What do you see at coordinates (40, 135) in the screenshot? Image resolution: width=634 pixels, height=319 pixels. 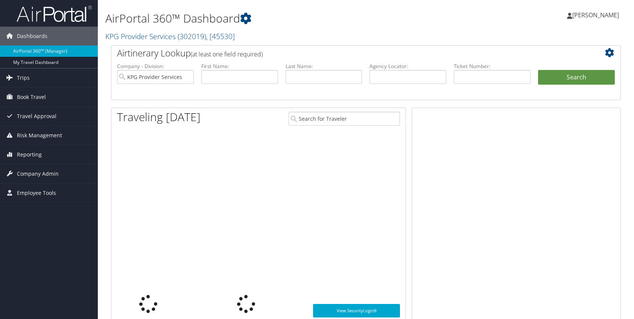 I see `span: Risk Management` at bounding box center [40, 135].